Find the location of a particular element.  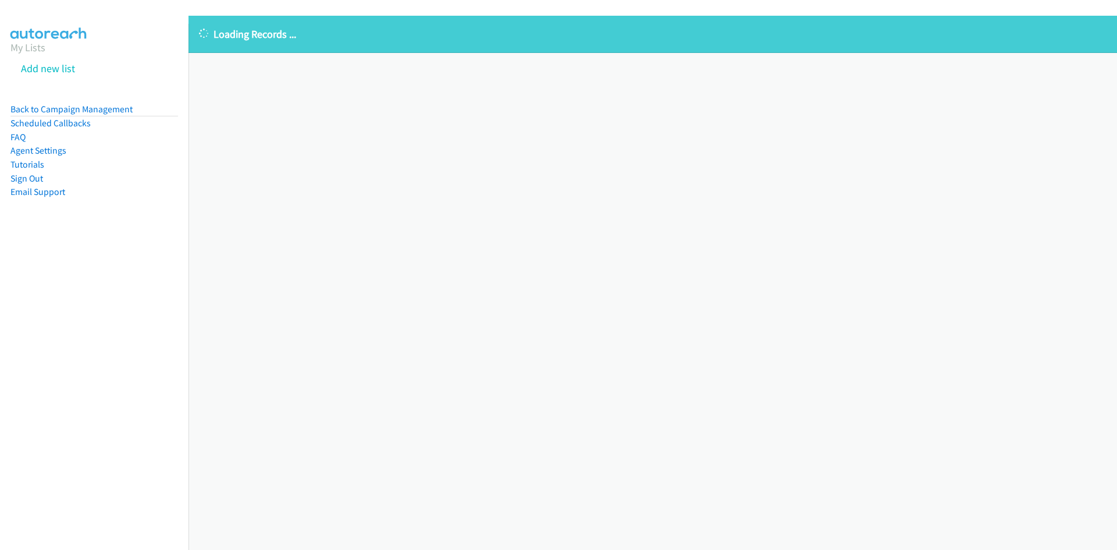

a: Tutorials is located at coordinates (27, 164).